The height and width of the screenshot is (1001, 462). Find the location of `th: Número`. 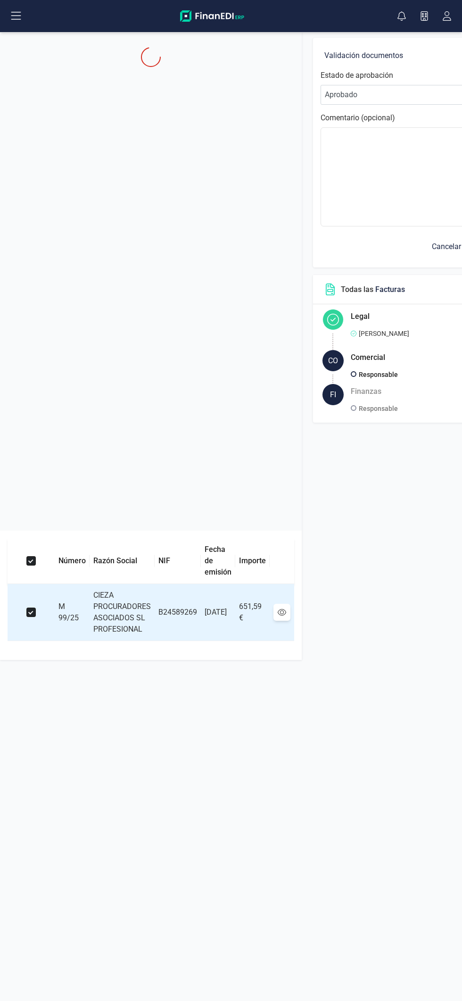

th: Número is located at coordinates (72, 561).